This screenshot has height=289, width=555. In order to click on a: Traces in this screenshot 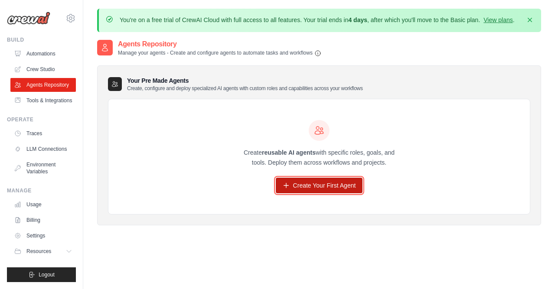, I will do `click(43, 134)`.